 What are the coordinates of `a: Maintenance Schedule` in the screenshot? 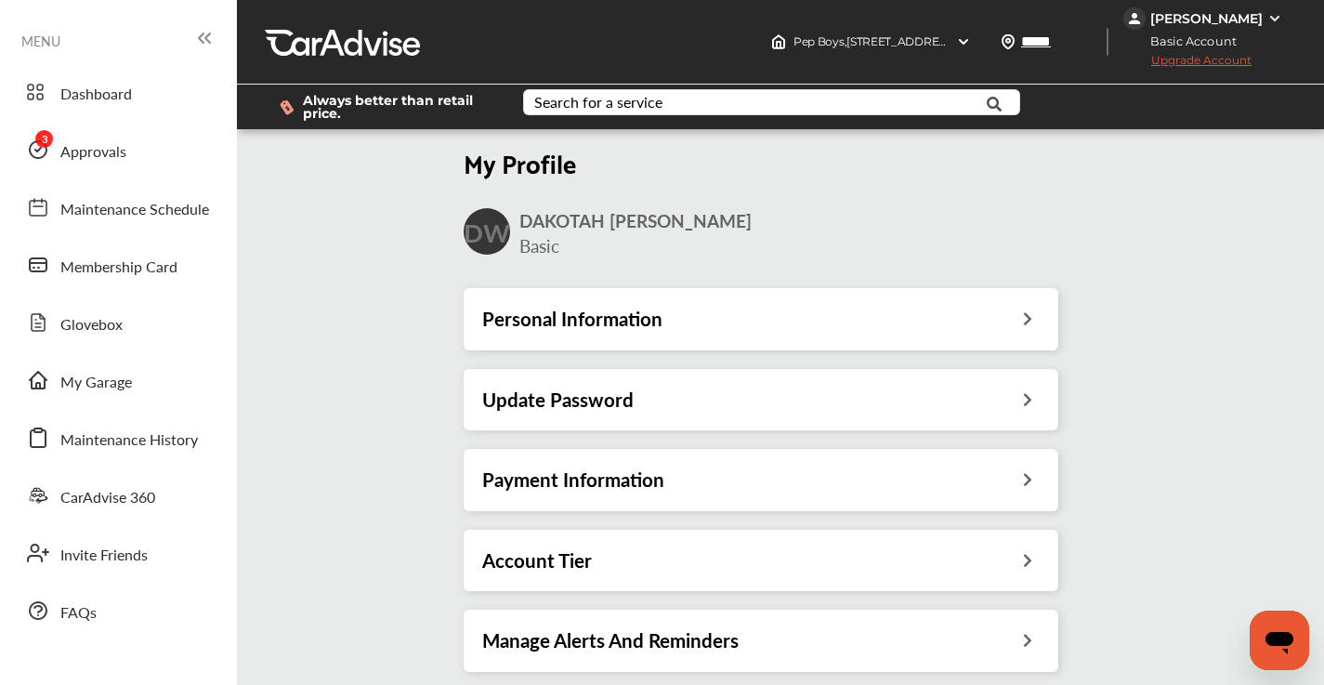 It's located at (117, 207).